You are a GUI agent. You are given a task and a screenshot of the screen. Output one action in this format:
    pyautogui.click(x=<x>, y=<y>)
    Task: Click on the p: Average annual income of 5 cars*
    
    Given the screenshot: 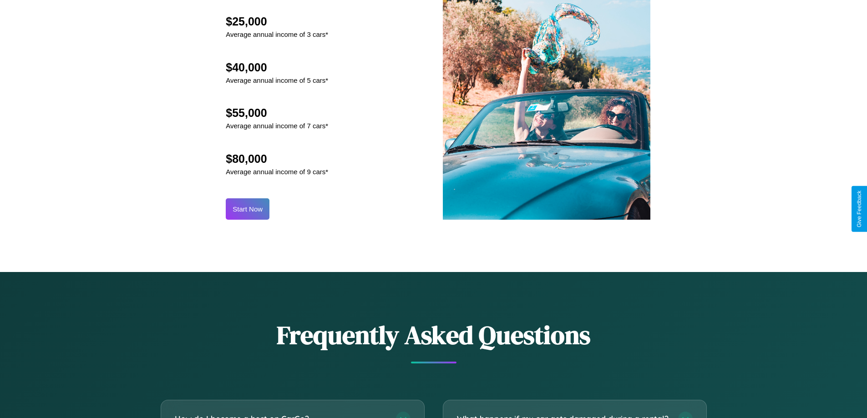 What is the action you would take?
    pyautogui.click(x=277, y=80)
    